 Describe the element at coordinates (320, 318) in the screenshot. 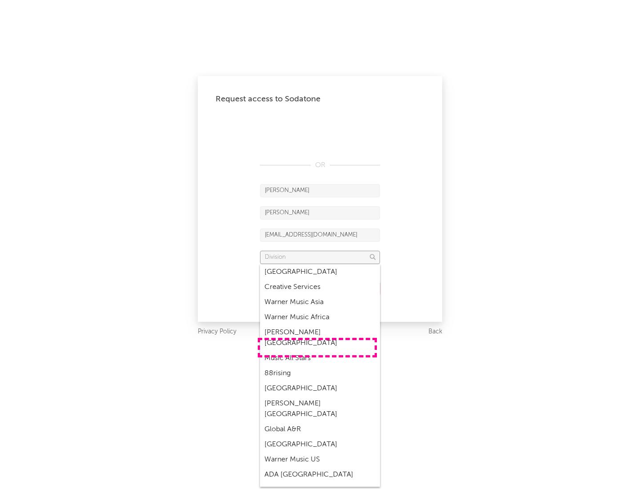

I see `div: Warner Music Africa` at that location.